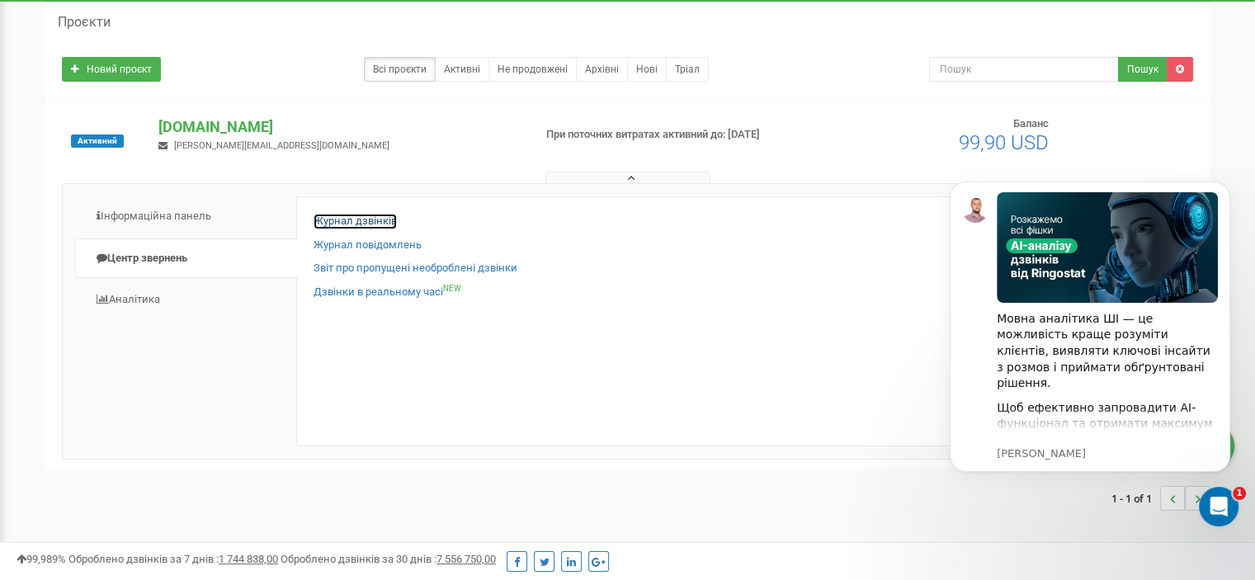 This screenshot has height=580, width=1255. I want to click on div: Мовна аналітика ШІ — це можливість краще розуміти клієнтів, виявляти ключові інсайти з розмов і п..., so click(182, 195).